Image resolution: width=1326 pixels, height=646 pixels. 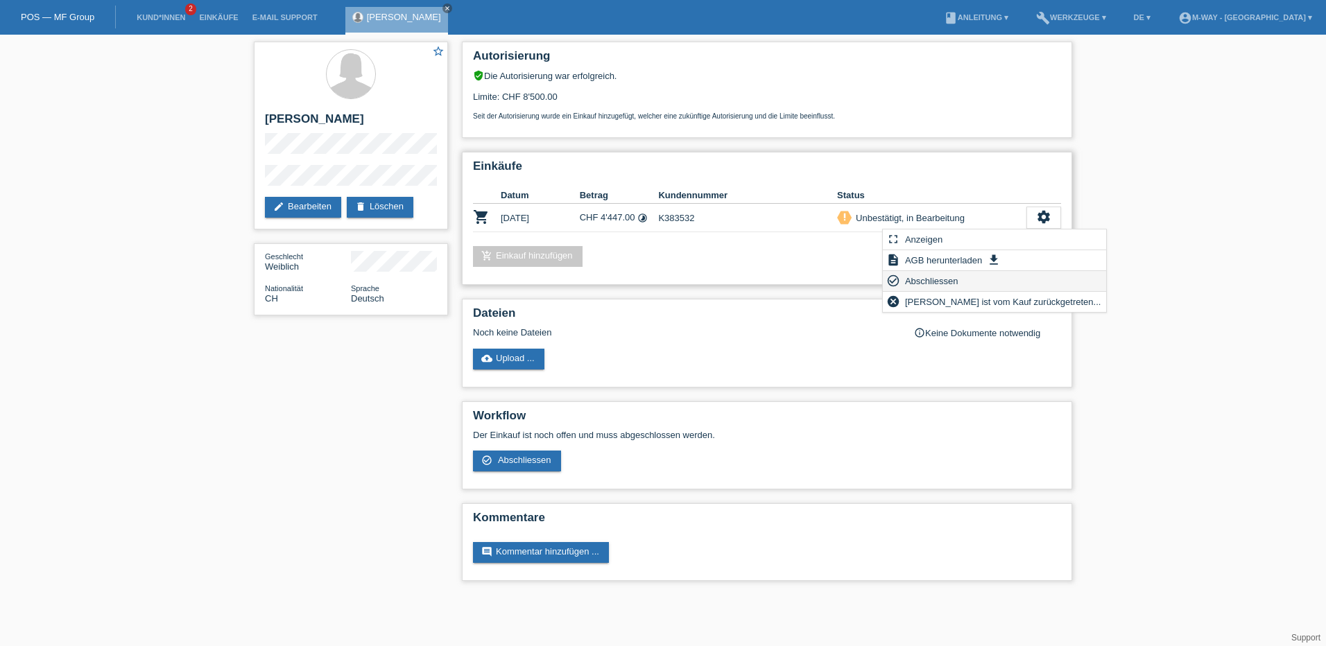 What do you see at coordinates (767, 76) in the screenshot?
I see `div: Die Autorisierung war erfolgreich.` at bounding box center [767, 76].